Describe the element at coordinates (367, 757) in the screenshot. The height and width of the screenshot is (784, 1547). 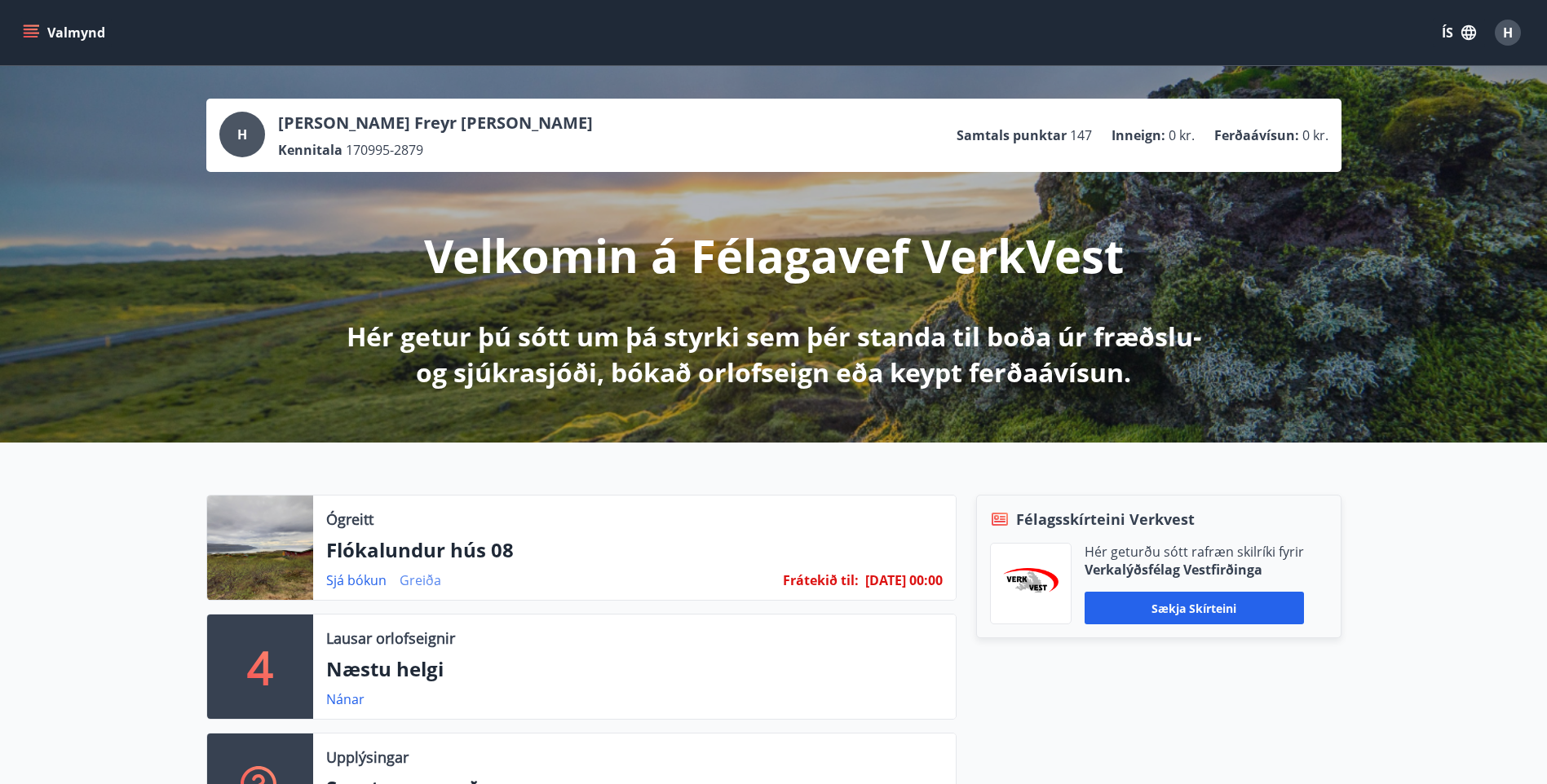
I see `p: Upplýsingar` at that location.